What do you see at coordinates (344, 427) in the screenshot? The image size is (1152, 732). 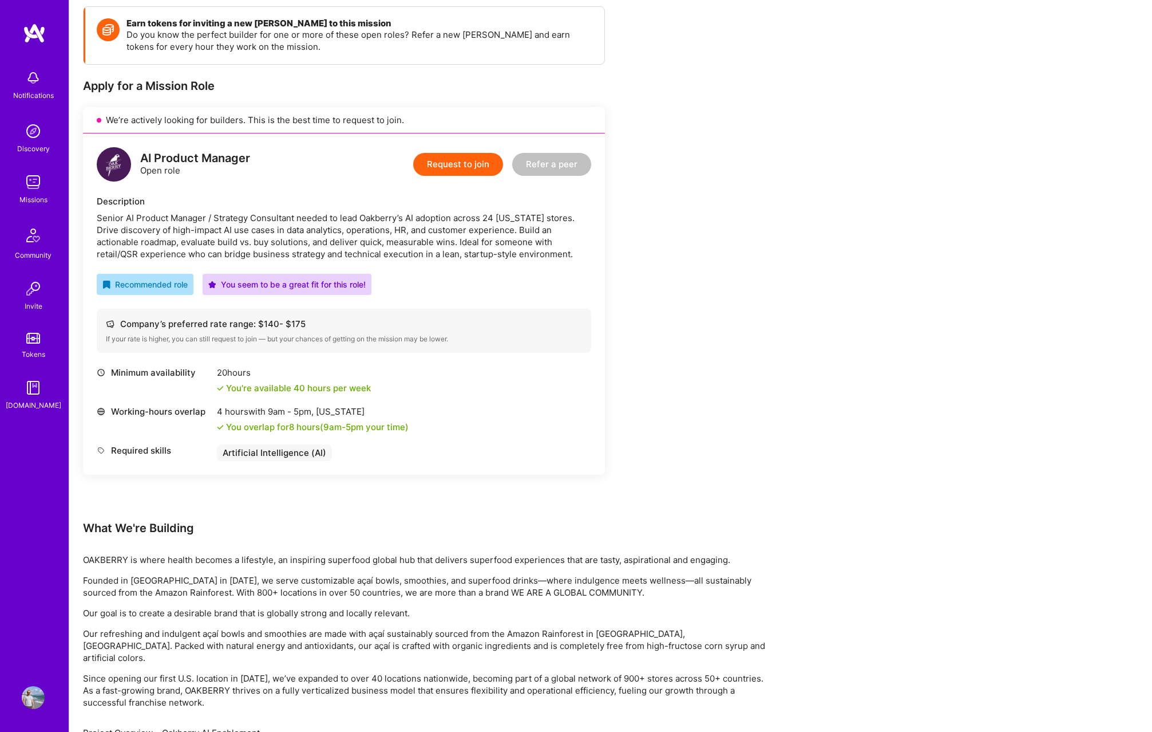 I see `span: 9am - 5pm` at bounding box center [344, 427].